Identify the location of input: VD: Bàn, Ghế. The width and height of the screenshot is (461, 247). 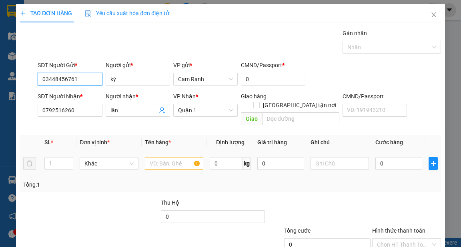
(174, 164).